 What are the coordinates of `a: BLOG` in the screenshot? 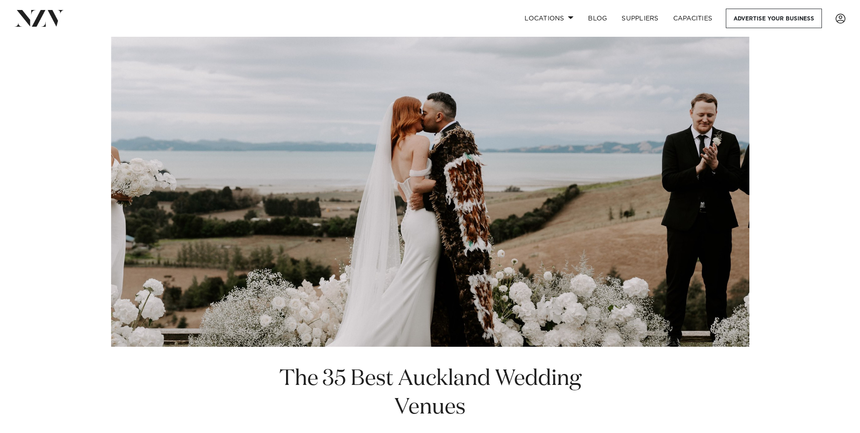 It's located at (598, 18).